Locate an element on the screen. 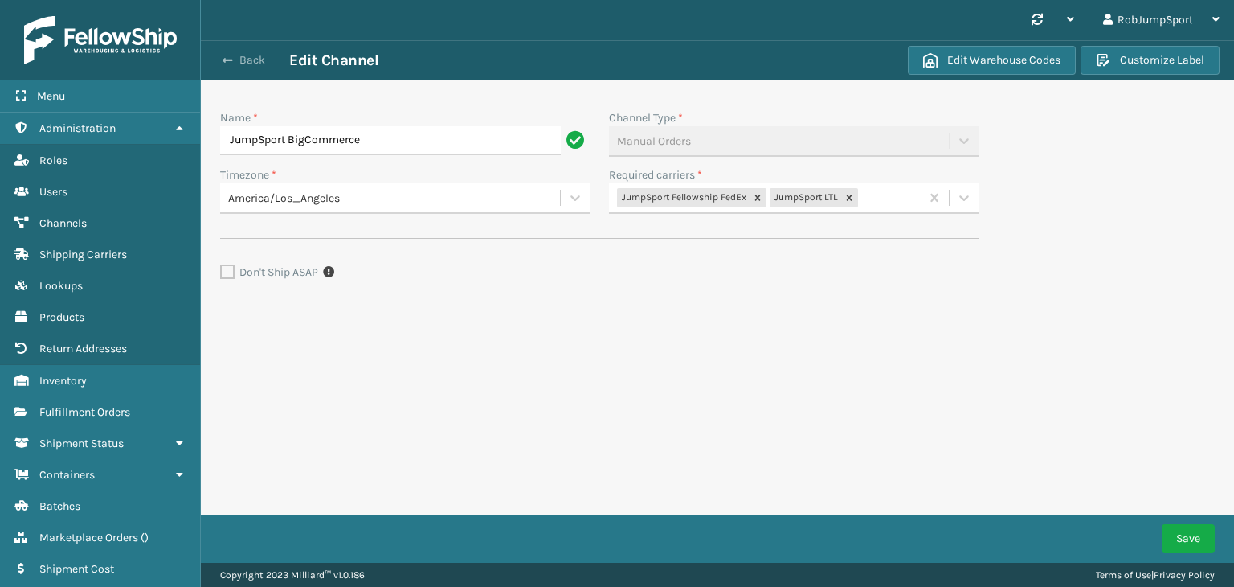 Image resolution: width=1234 pixels, height=587 pixels. span: Containers is located at coordinates (67, 474).